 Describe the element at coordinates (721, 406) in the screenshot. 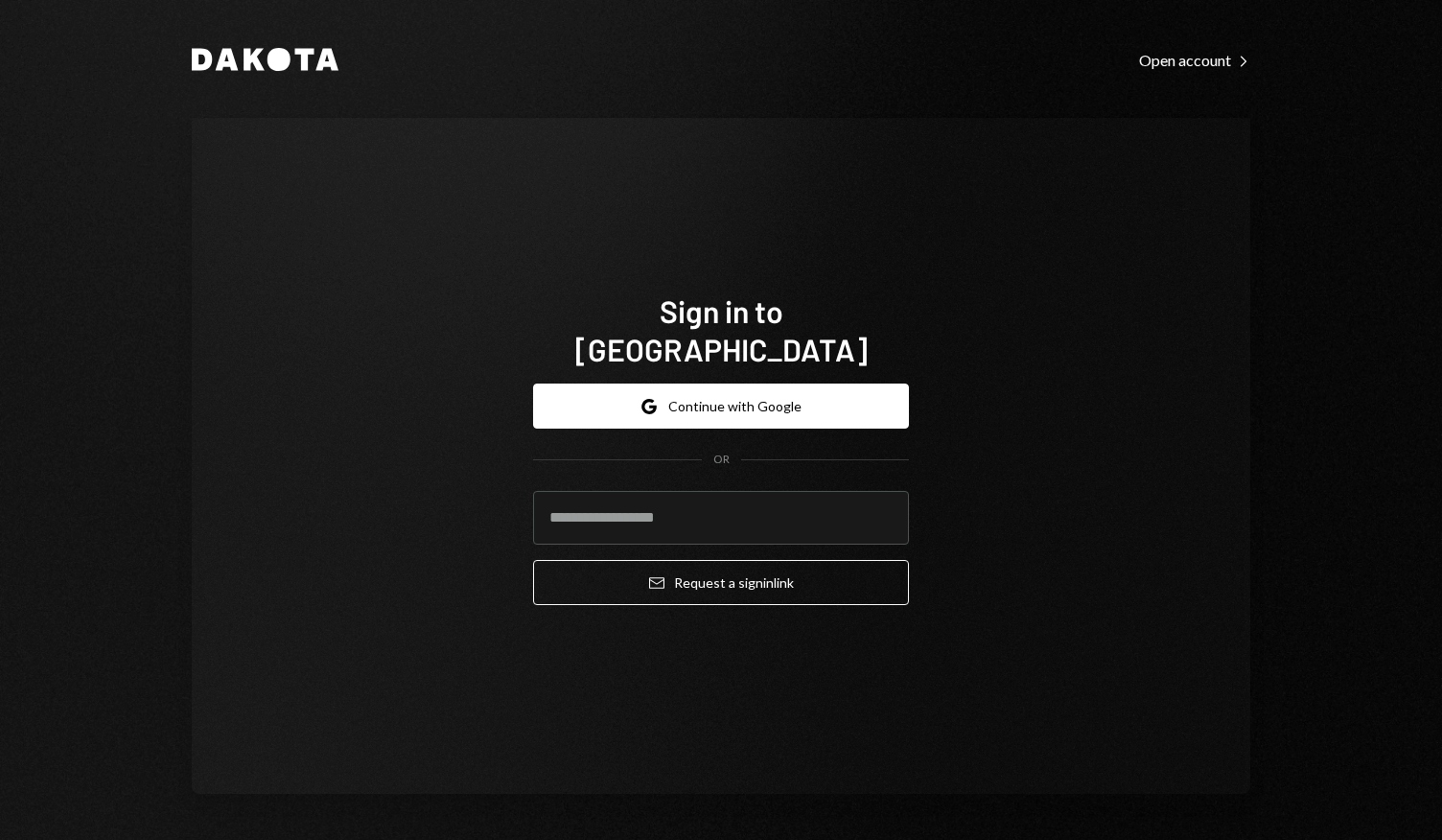

I see `button: Continue with Google` at that location.